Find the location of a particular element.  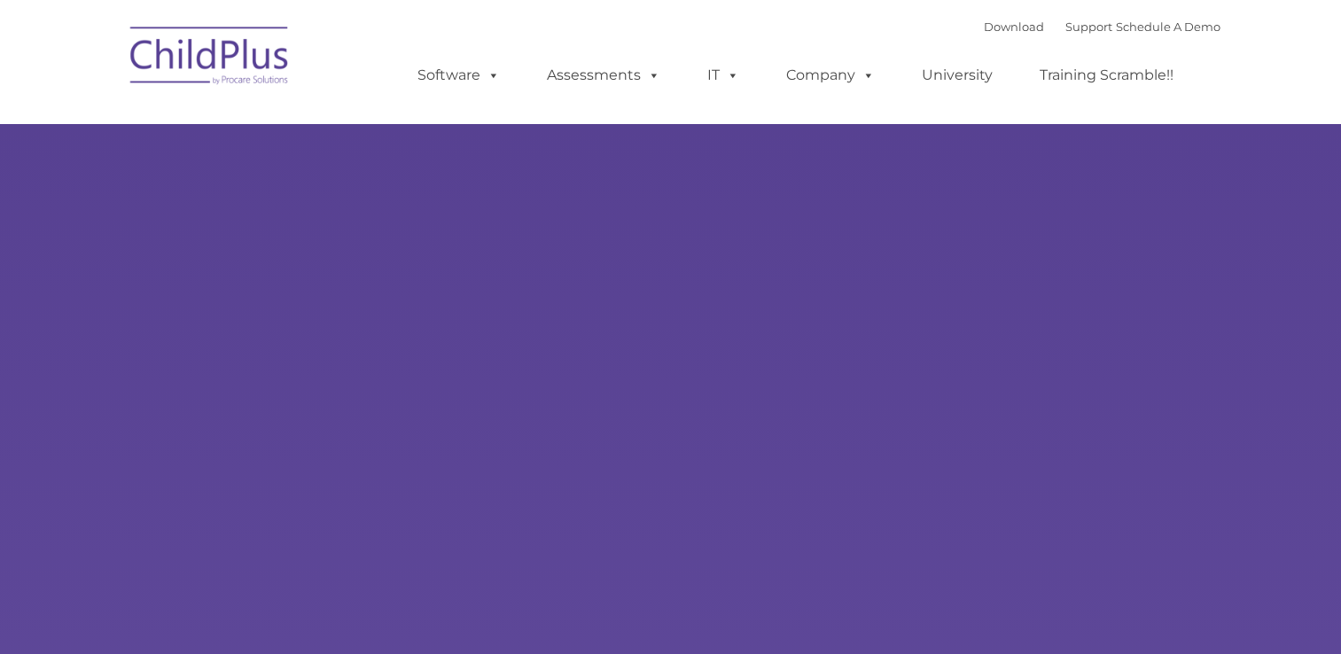

a: Download is located at coordinates (1014, 27).